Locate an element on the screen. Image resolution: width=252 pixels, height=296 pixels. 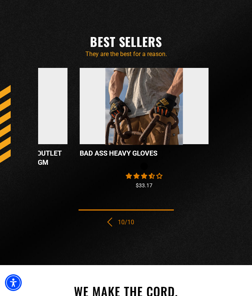
span: 10/10 is located at coordinates (126, 222).